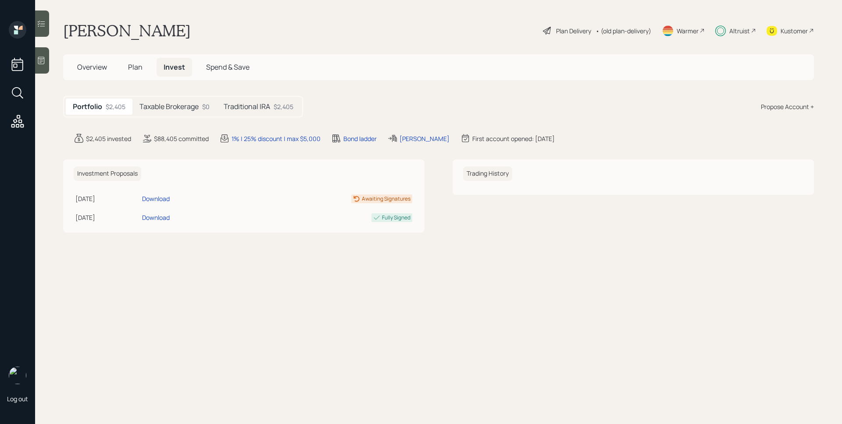 Image resolution: width=842 pixels, height=424 pixels. What do you see at coordinates (169, 107) in the screenshot?
I see `h5: Taxable Brokerage` at bounding box center [169, 107].